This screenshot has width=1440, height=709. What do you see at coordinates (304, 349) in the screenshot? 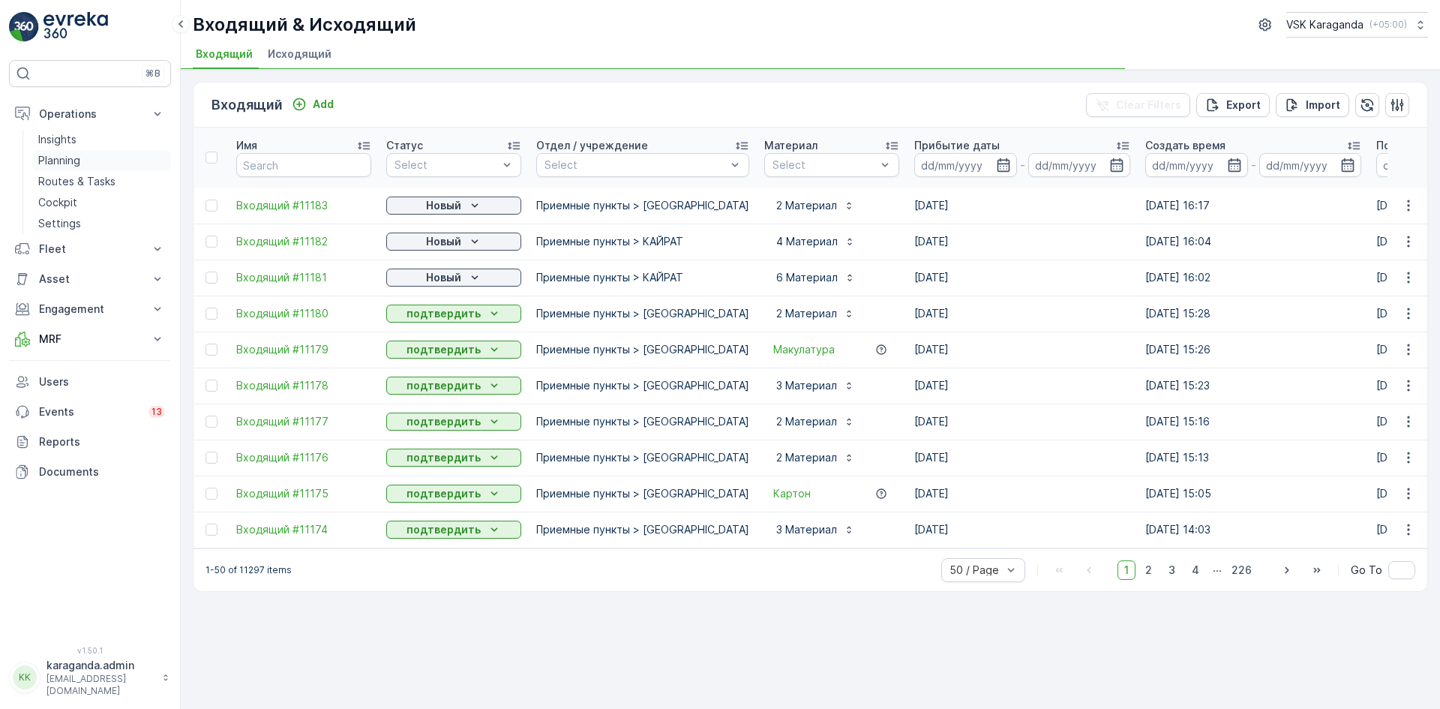
I see `span: Входящий #11179` at bounding box center [304, 349].